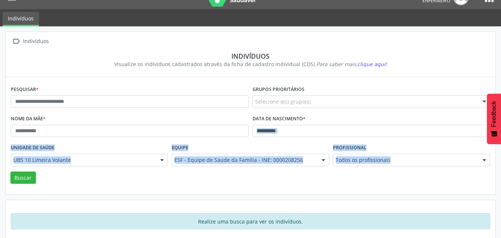  What do you see at coordinates (405, 160) in the screenshot?
I see `span: Todos os profissionais` at bounding box center [405, 160].